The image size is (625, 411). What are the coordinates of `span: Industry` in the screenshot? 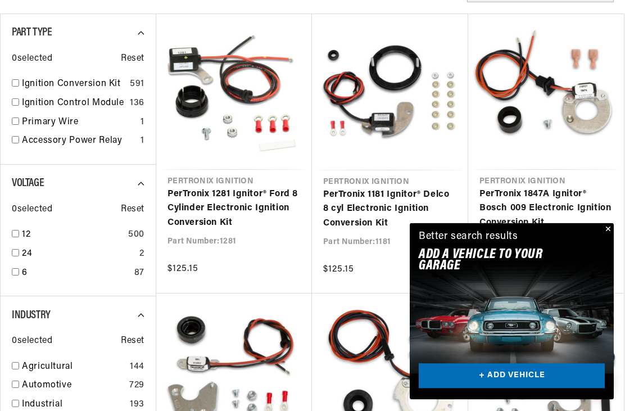 It's located at (31, 316).